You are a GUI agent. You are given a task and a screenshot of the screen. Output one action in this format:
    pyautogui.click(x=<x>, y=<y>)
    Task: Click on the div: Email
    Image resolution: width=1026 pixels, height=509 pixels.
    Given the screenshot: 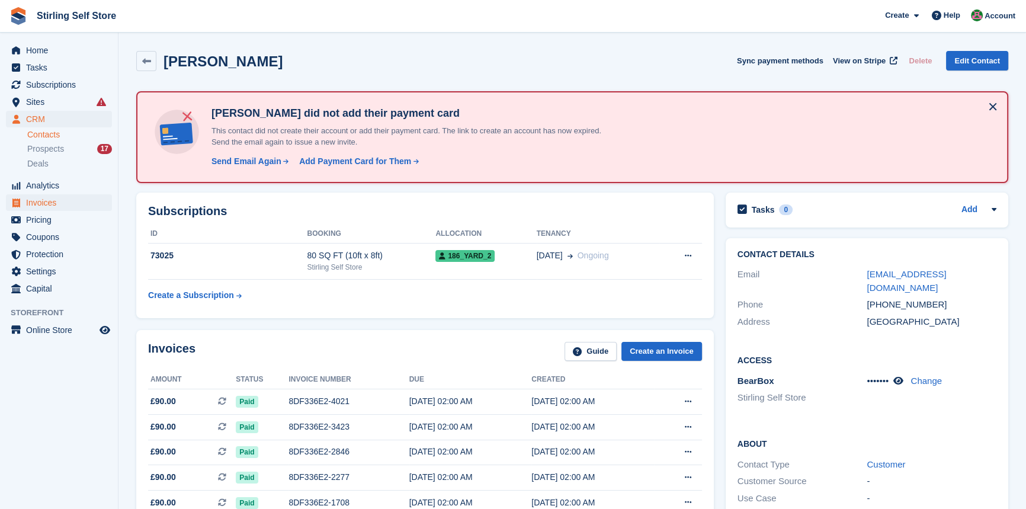 What is the action you would take?
    pyautogui.click(x=802, y=281)
    